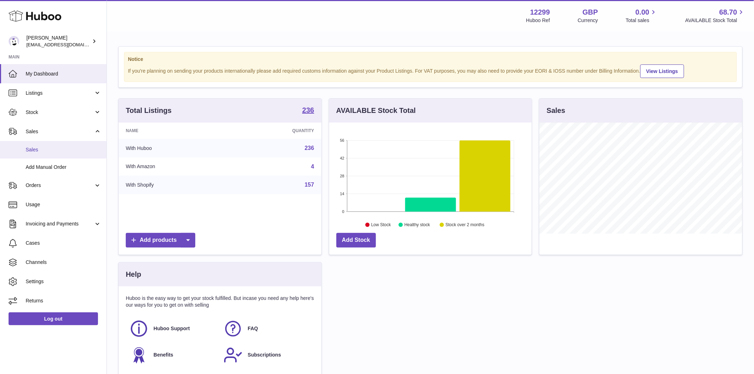 The image size is (754, 374). I want to click on span: 0.00, so click(642, 12).